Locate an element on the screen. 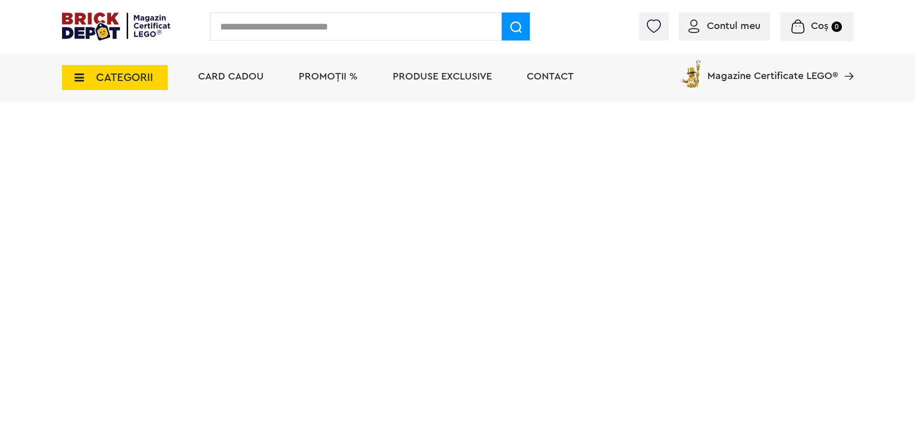  a: Contact is located at coordinates (551, 77).